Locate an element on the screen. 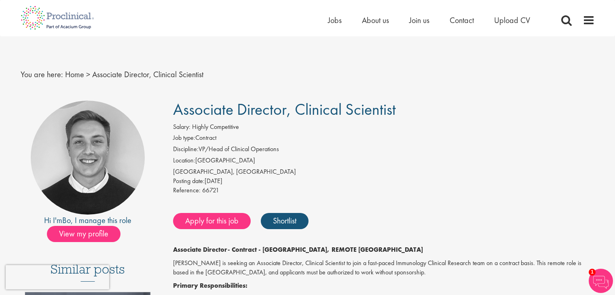  span: Jobs is located at coordinates (335, 20).